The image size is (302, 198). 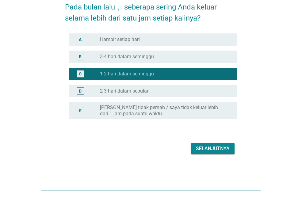 I want to click on div: C, so click(x=80, y=74).